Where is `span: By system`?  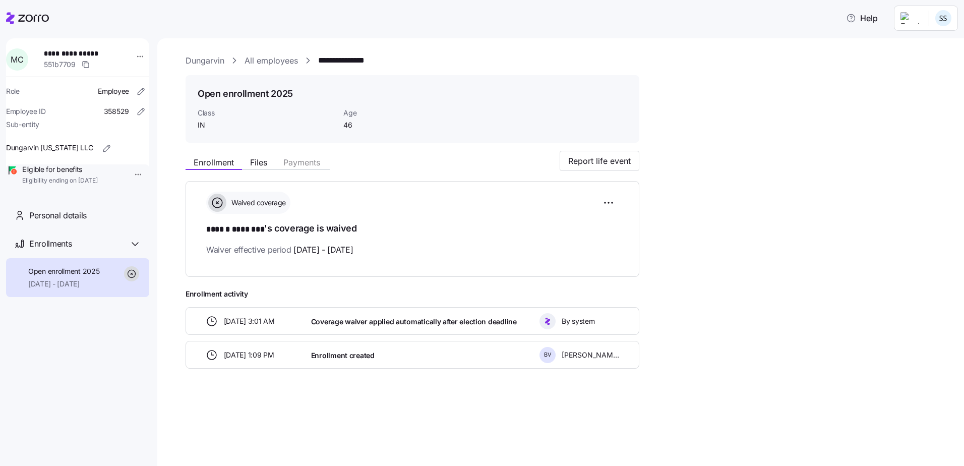 span: By system is located at coordinates (578, 321).